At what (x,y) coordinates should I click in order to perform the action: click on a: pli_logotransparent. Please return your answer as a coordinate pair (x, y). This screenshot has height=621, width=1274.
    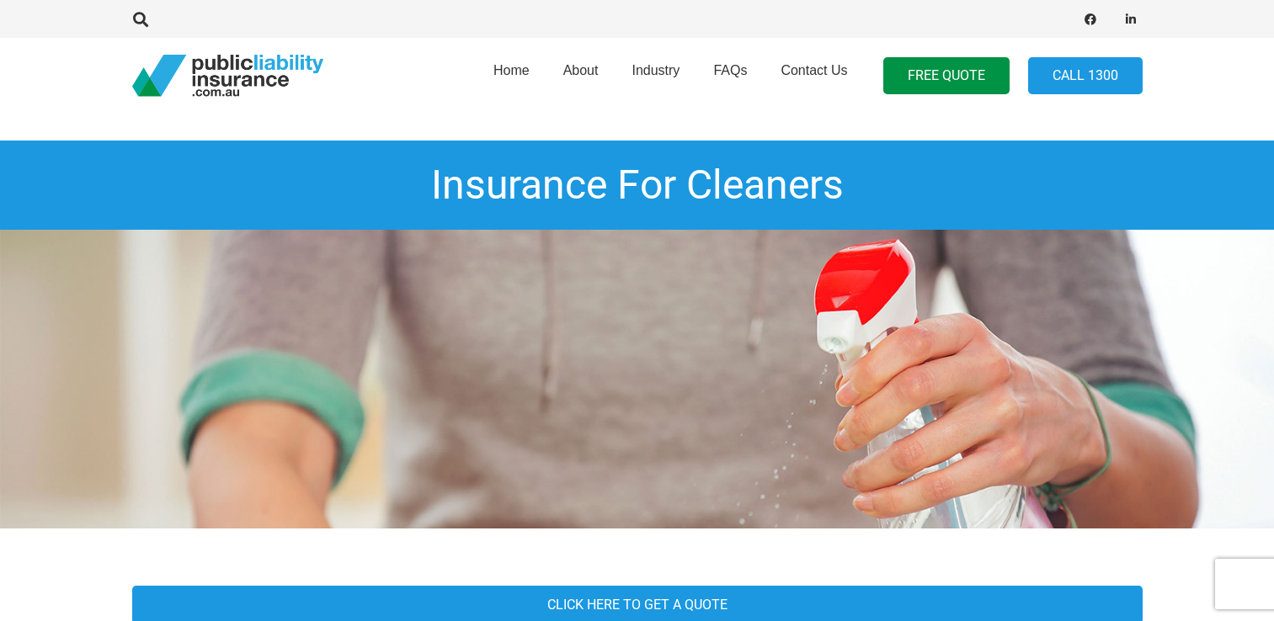
    Looking at the image, I should click on (227, 76).